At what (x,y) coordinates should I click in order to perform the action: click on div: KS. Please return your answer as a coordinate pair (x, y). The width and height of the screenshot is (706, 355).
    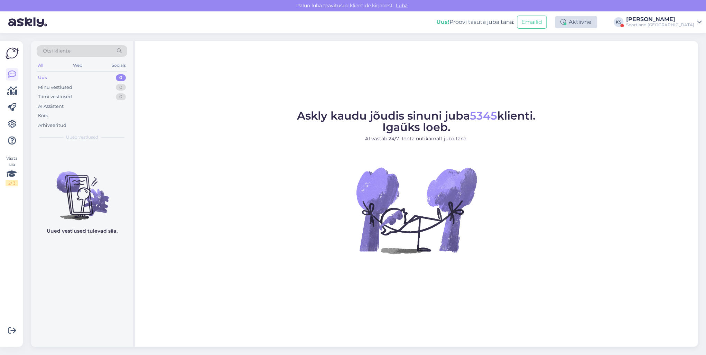
    Looking at the image, I should click on (618, 22).